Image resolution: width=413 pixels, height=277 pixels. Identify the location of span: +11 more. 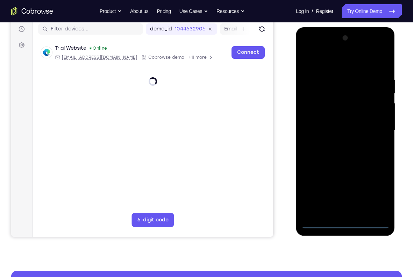
(186, 55).